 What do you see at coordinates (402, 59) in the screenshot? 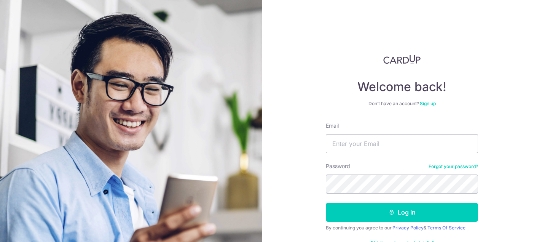
I see `img: CardUp Logo` at bounding box center [402, 59].